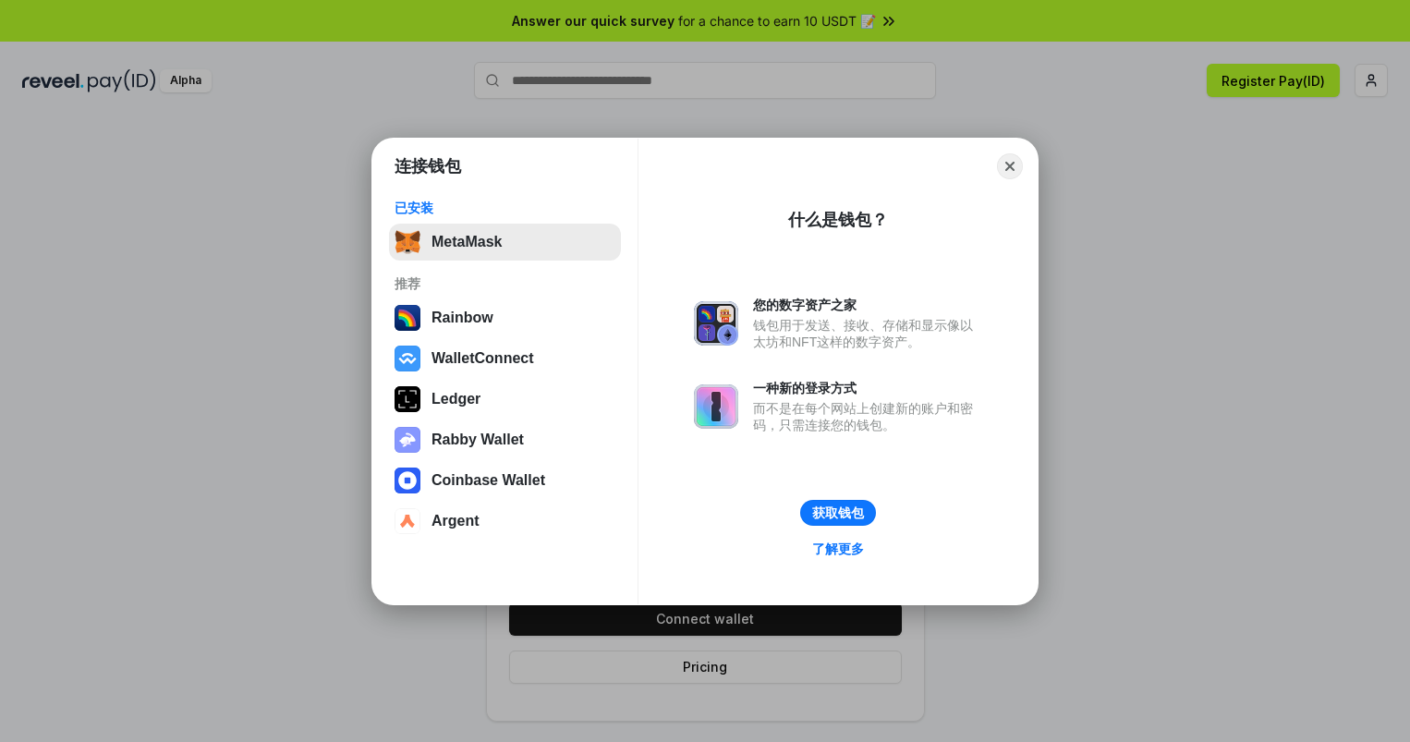  What do you see at coordinates (868, 334) in the screenshot?
I see `div: 钱包用于发送、接收、存储和显示像以太坊和NFT这样的数字资产。` at bounding box center [868, 334].